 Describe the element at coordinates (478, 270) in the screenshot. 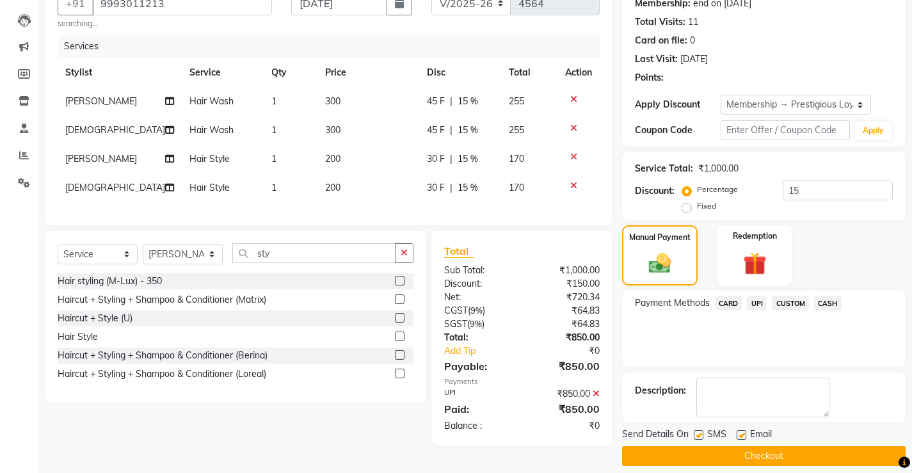

I see `div: Sub Total:` at that location.